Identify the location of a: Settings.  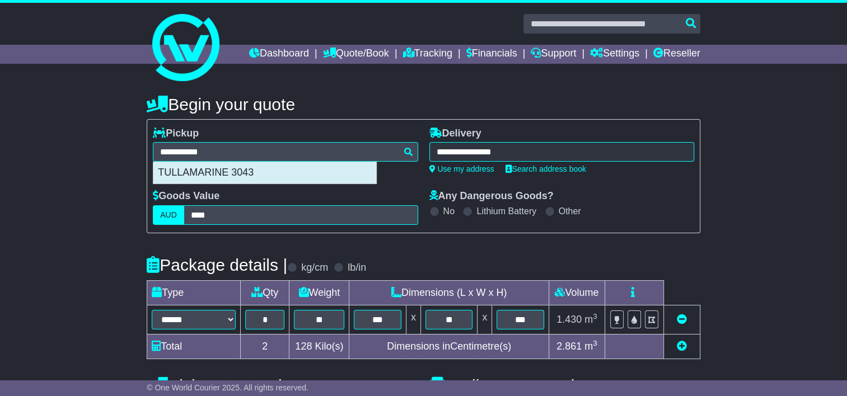
(615, 54).